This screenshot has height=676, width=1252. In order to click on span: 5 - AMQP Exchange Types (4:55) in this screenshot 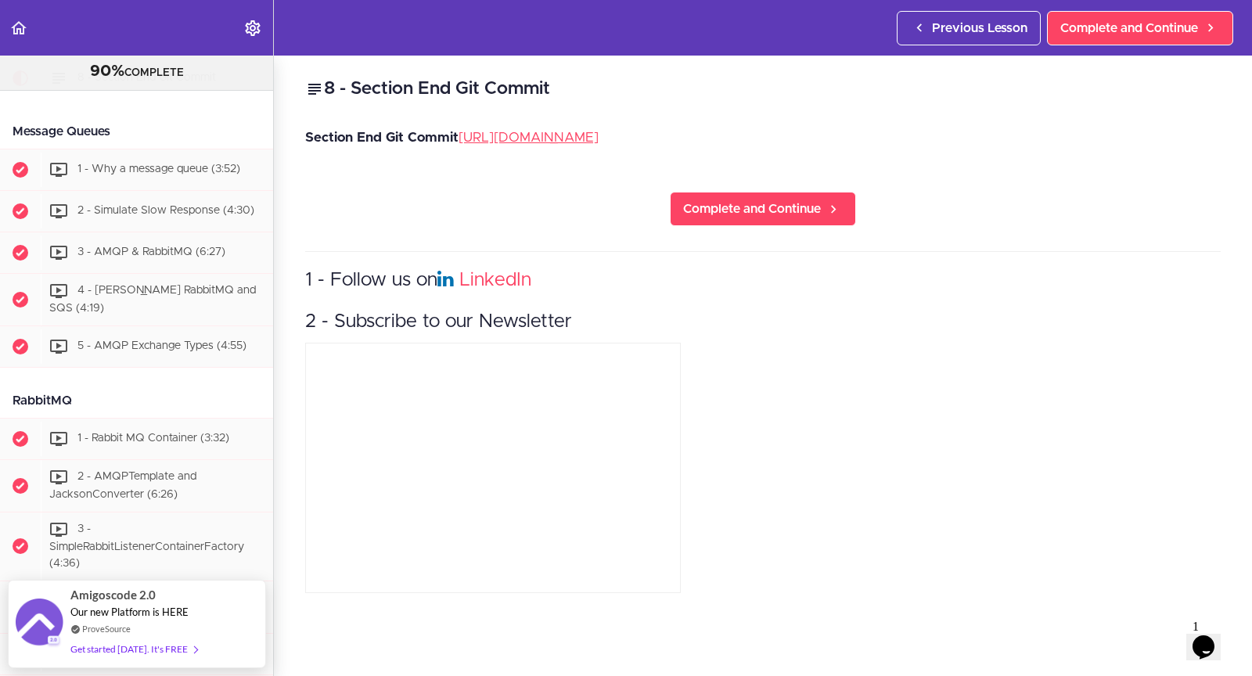, I will do `click(162, 346)`.